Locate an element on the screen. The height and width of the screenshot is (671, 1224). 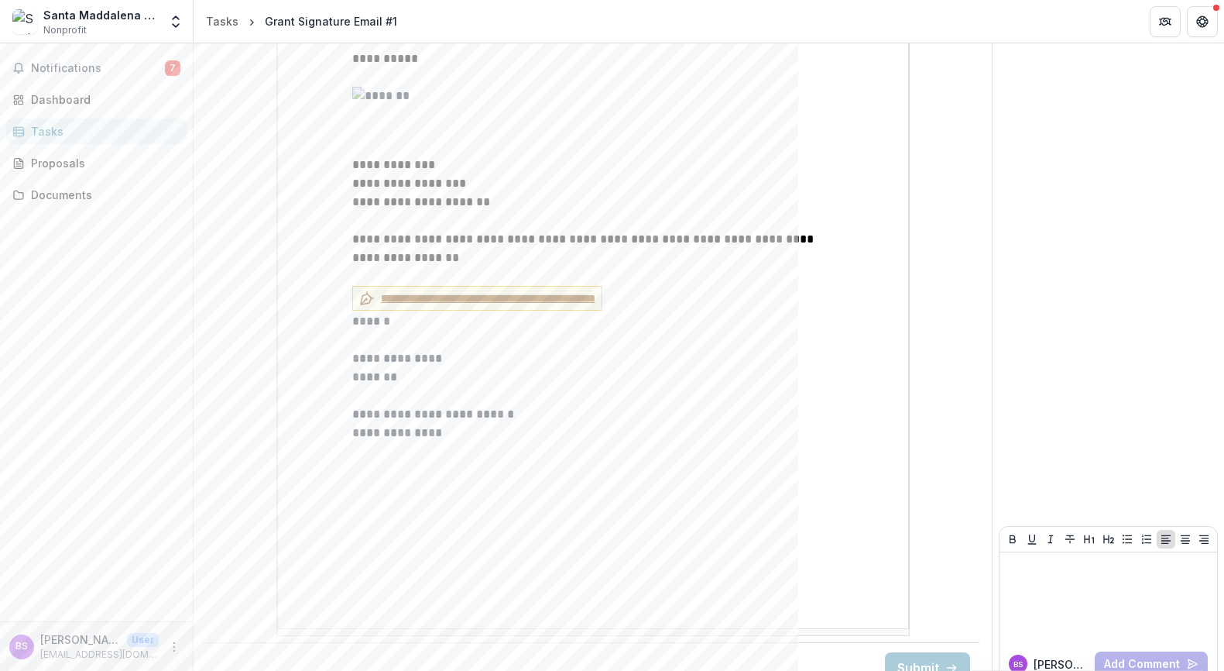
button: Bold is located at coordinates (1013, 539).